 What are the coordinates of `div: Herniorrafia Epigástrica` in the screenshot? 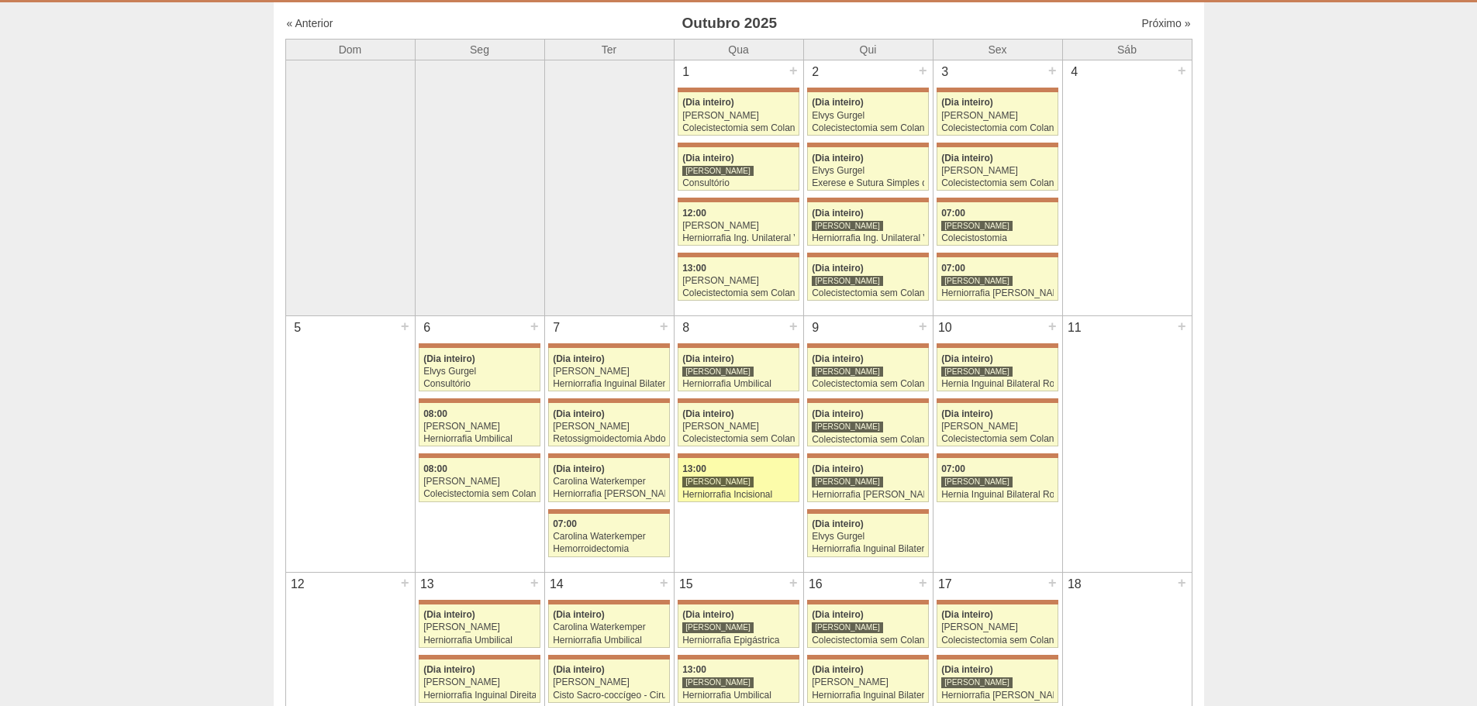 It's located at (738, 640).